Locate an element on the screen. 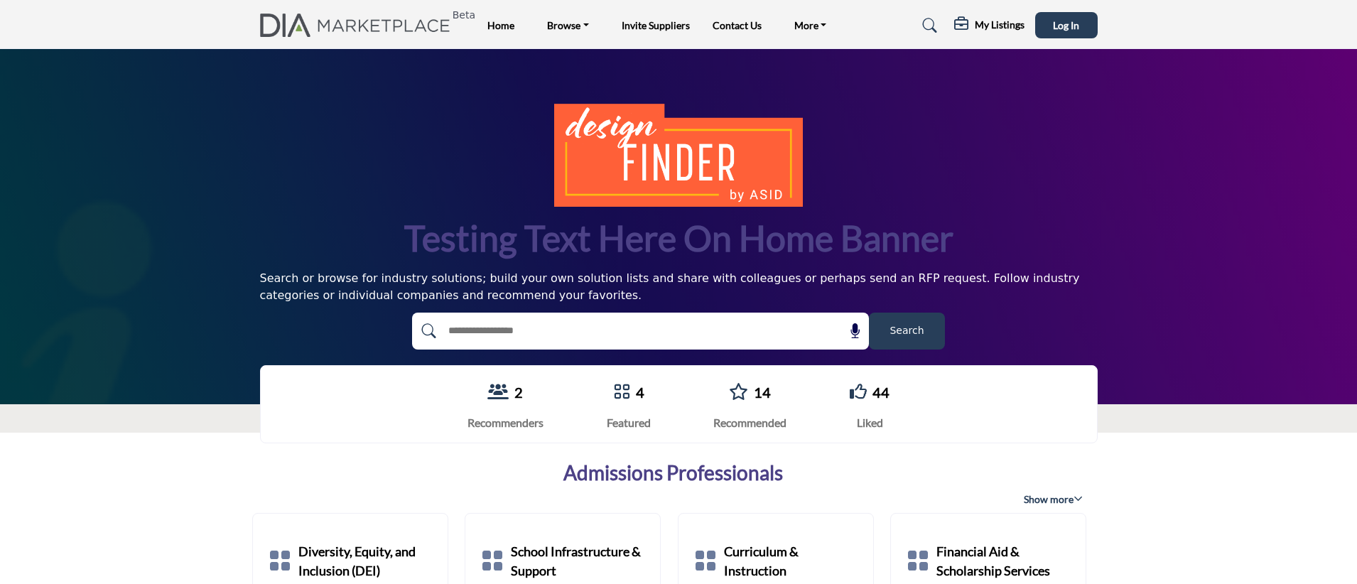 Image resolution: width=1357 pixels, height=584 pixels. a: 2 is located at coordinates (519, 392).